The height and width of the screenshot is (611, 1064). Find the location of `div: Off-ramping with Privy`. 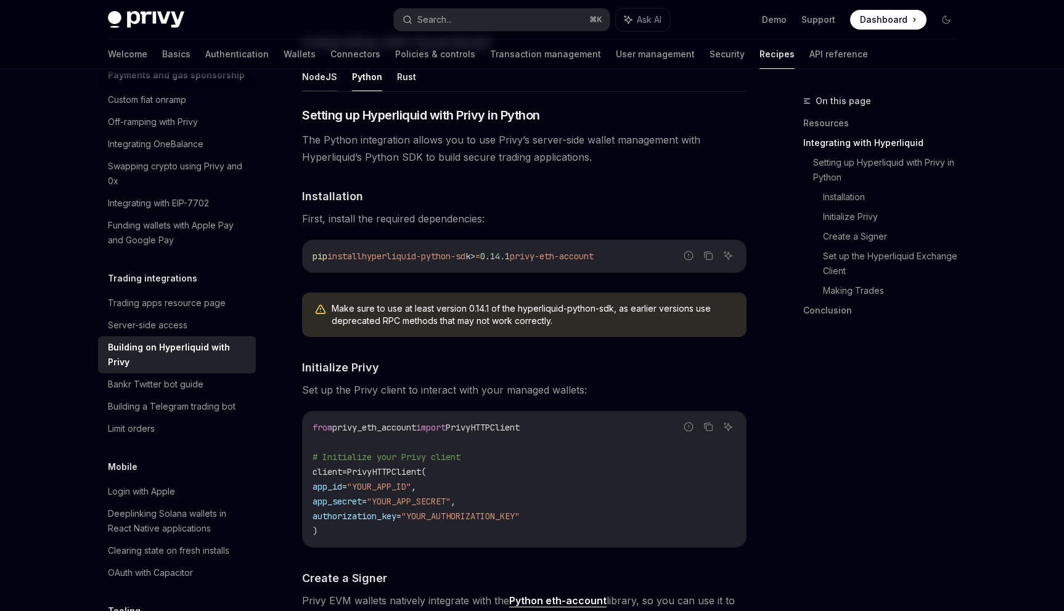

div: Off-ramping with Privy is located at coordinates (153, 122).